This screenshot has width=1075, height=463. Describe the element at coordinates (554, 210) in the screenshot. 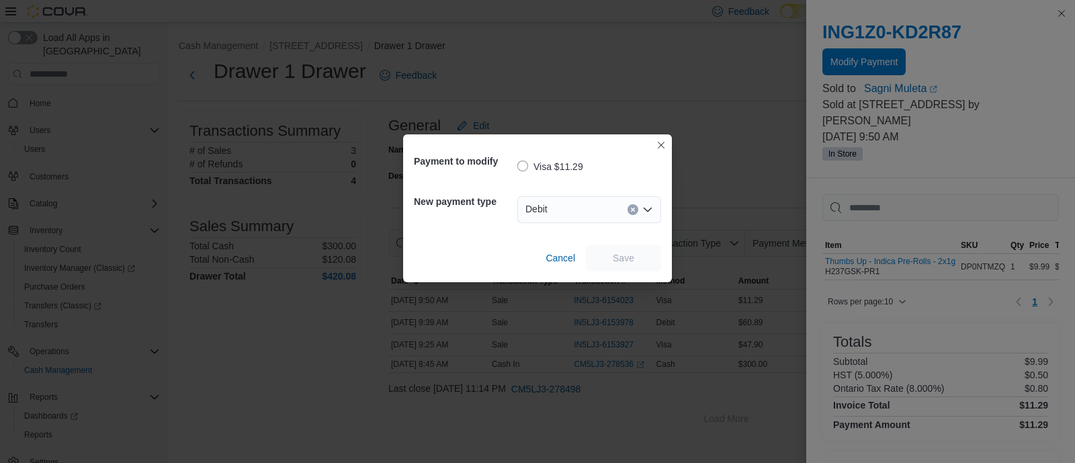

I see `input: Accessible screen reader label` at that location.